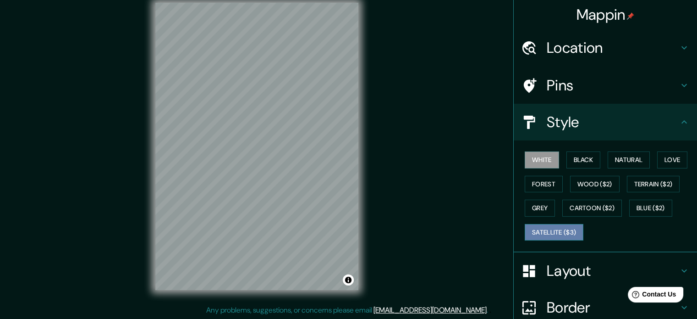  Describe the element at coordinates (605, 270) in the screenshot. I see `div: Layout` at that location.